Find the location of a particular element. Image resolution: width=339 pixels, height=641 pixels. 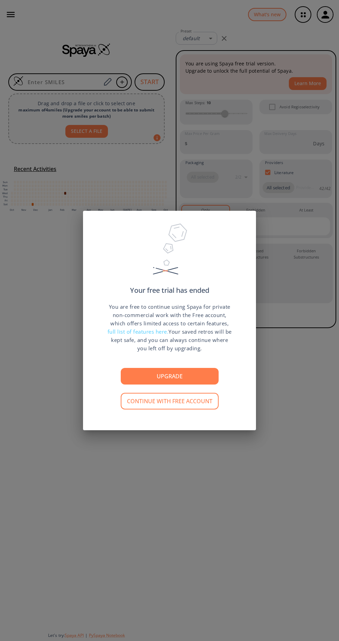

img: Trial Ended is located at coordinates (169, 254).